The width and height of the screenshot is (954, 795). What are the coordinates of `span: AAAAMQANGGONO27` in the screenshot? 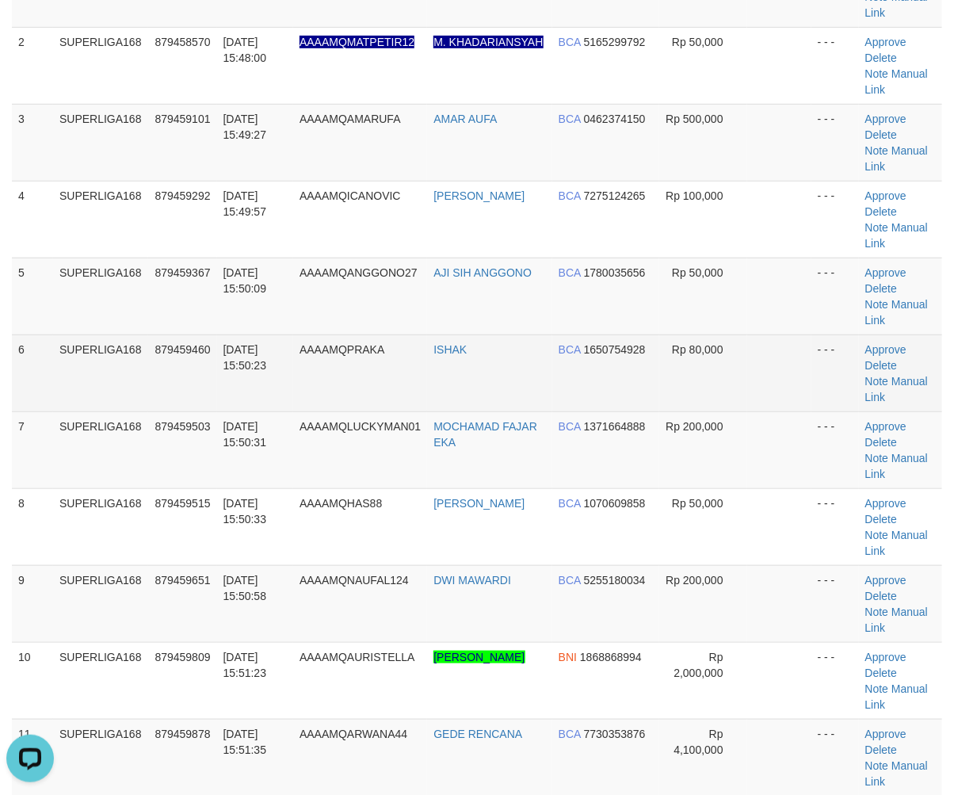 It's located at (358, 273).